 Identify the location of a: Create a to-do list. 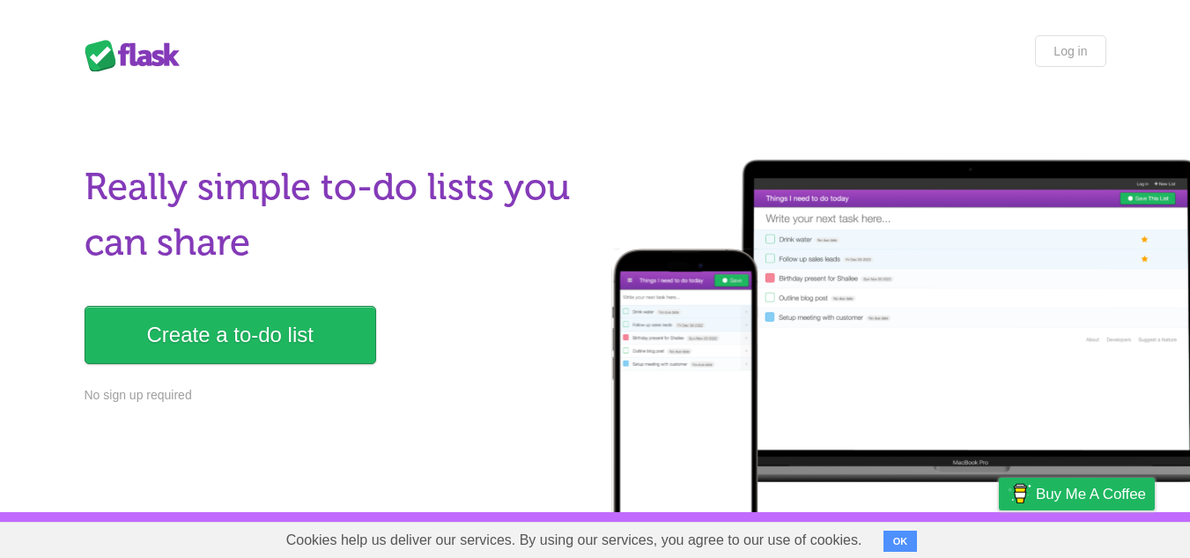
(230, 335).